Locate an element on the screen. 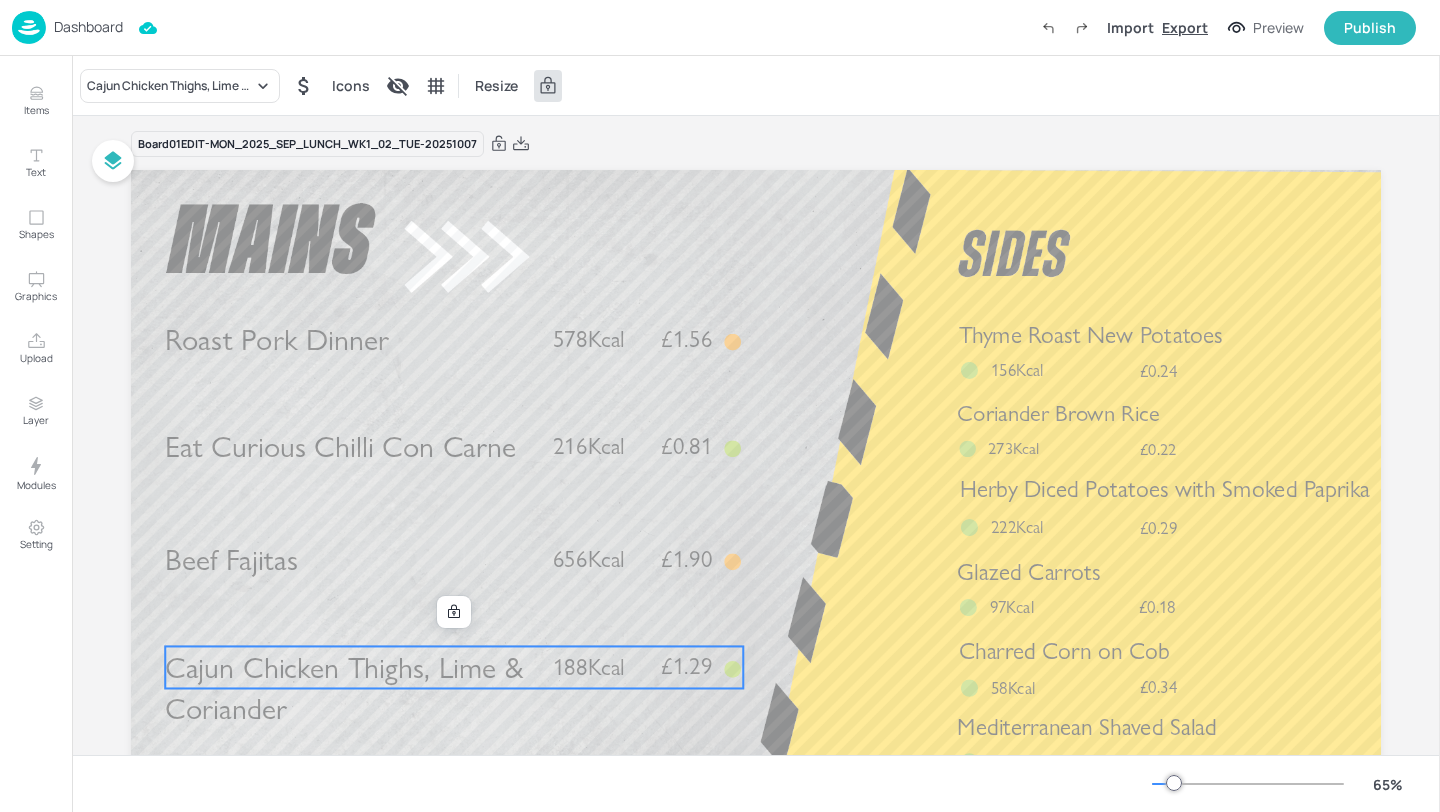 The width and height of the screenshot is (1440, 812). span: 188Kcal is located at coordinates (589, 666).